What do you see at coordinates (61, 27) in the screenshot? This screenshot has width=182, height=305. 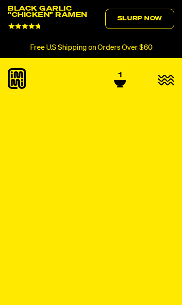 I see `span: 607 Reviews` at bounding box center [61, 27].